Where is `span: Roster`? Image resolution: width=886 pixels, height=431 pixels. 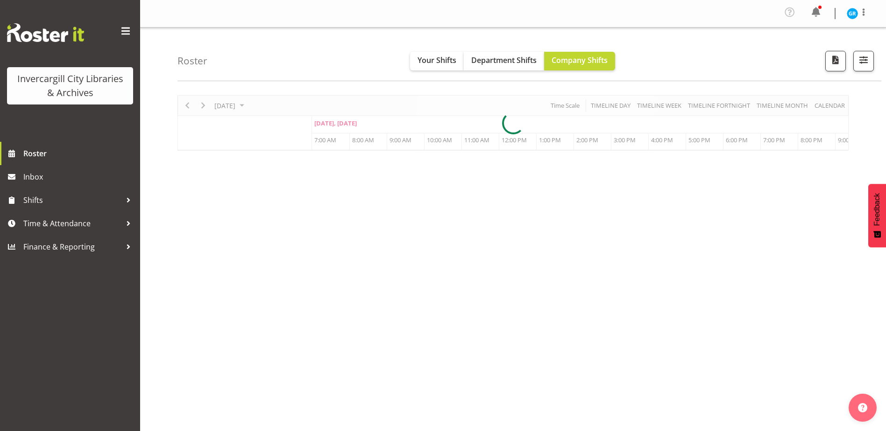 span: Roster is located at coordinates (79, 154).